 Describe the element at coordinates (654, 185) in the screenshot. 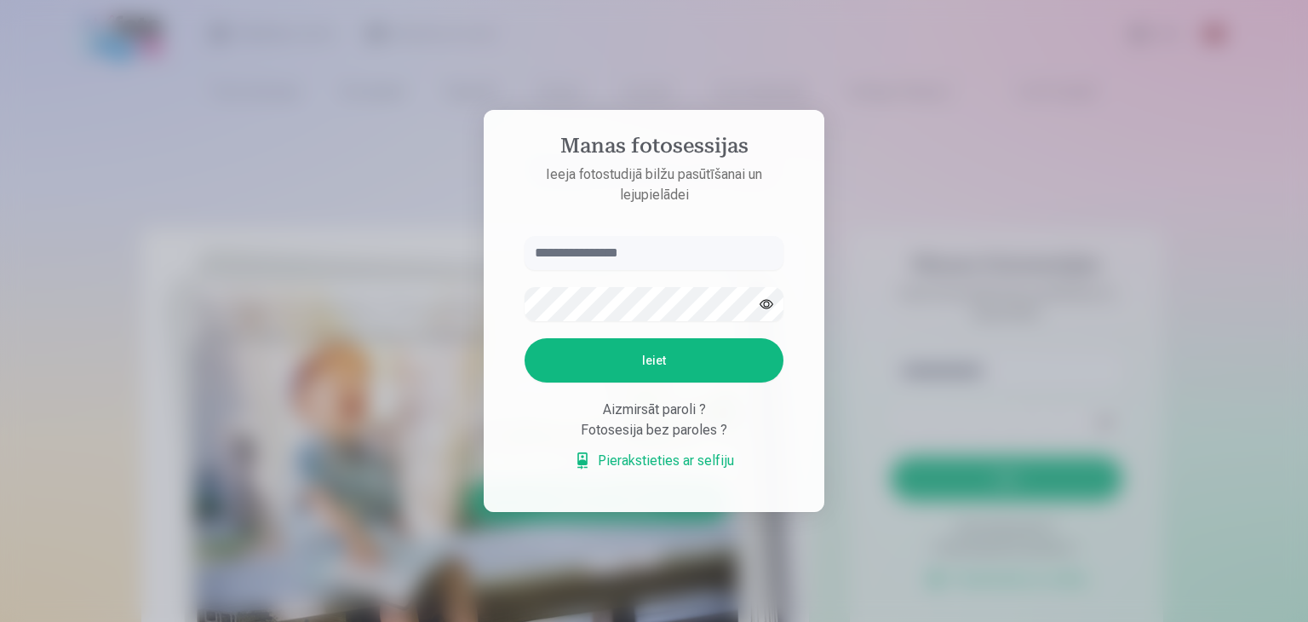

I see `p: Ieeja fotostudijā bilžu pasūtīšanai un lejupielādei` at that location.